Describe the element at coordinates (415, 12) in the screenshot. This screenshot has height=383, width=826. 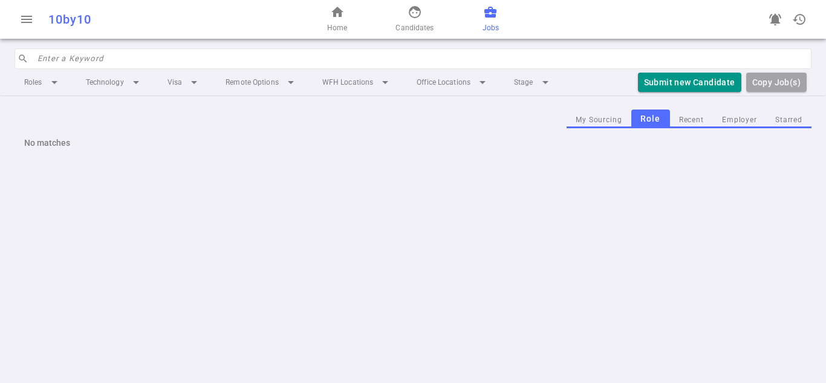
I see `span: face` at that location.